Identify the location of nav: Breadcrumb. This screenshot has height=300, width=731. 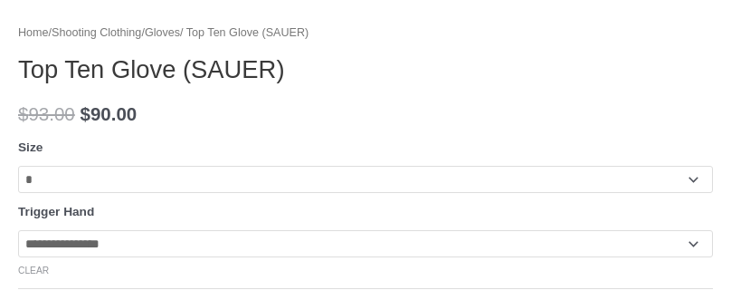
(366, 33).